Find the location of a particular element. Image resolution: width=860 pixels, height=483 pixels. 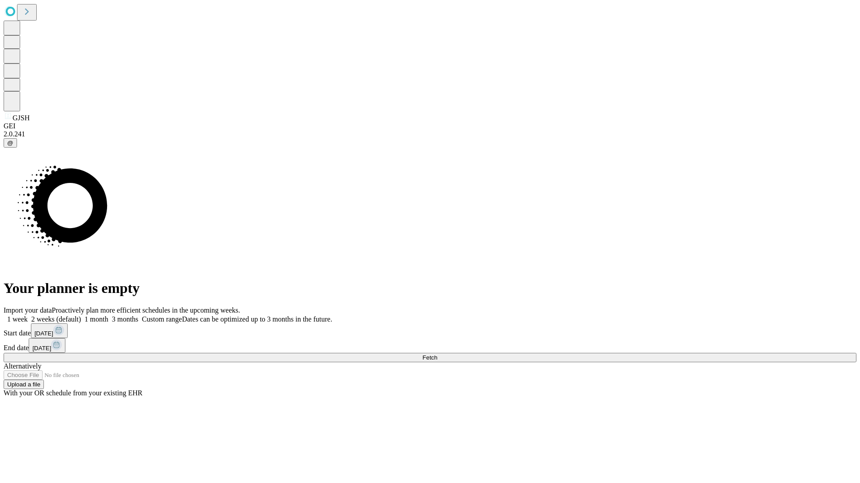

span: Proactively plan more efficient schedules in the upcoming weeks. is located at coordinates (146, 310).